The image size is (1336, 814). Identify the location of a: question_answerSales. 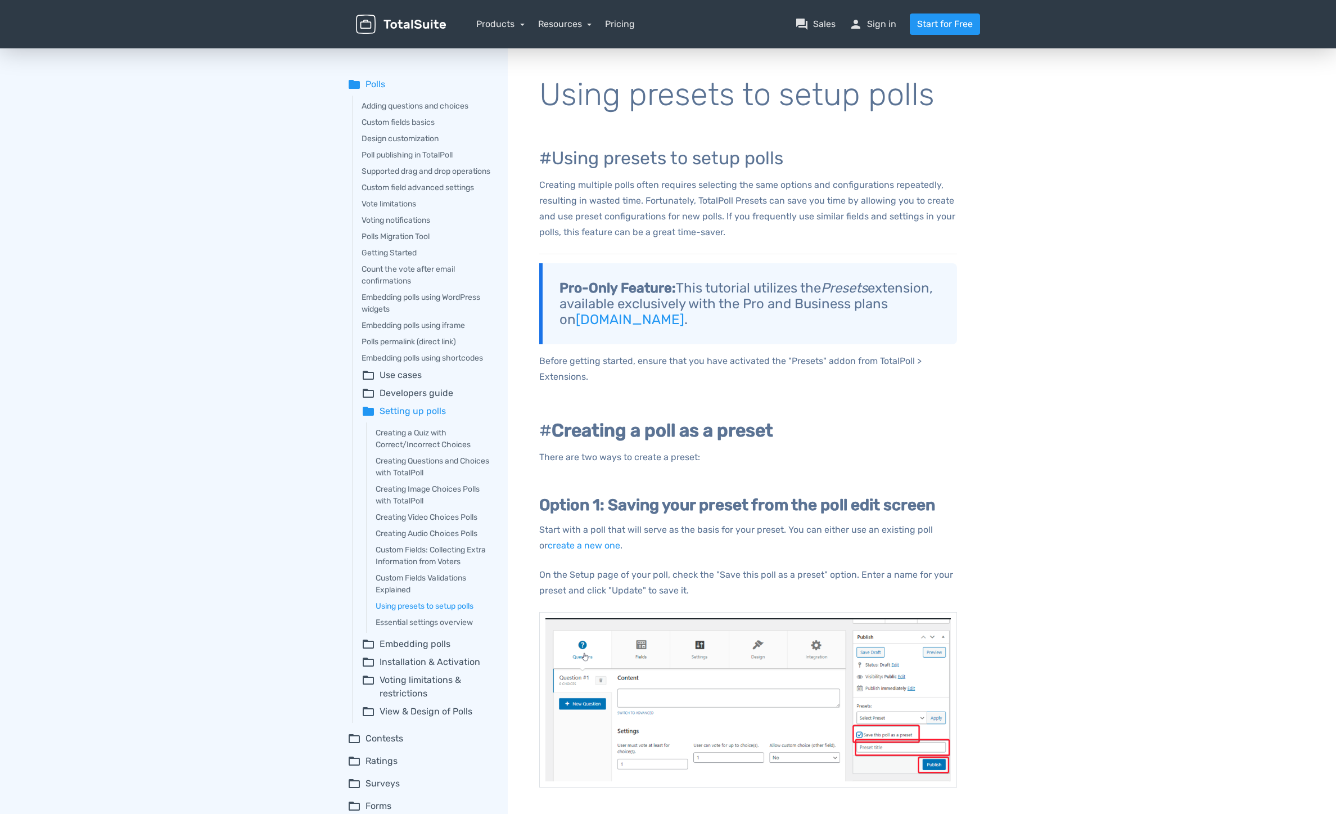
(815, 24).